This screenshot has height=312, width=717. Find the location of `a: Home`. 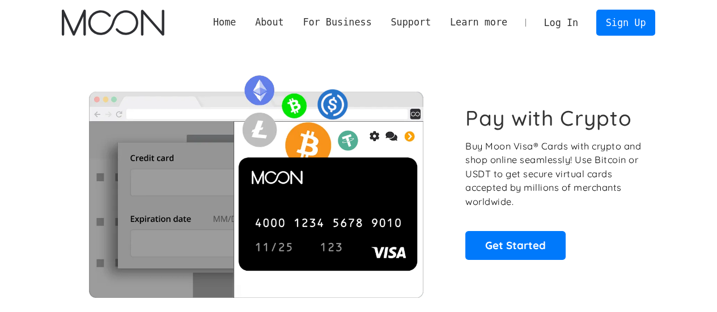

a: Home is located at coordinates (224, 22).